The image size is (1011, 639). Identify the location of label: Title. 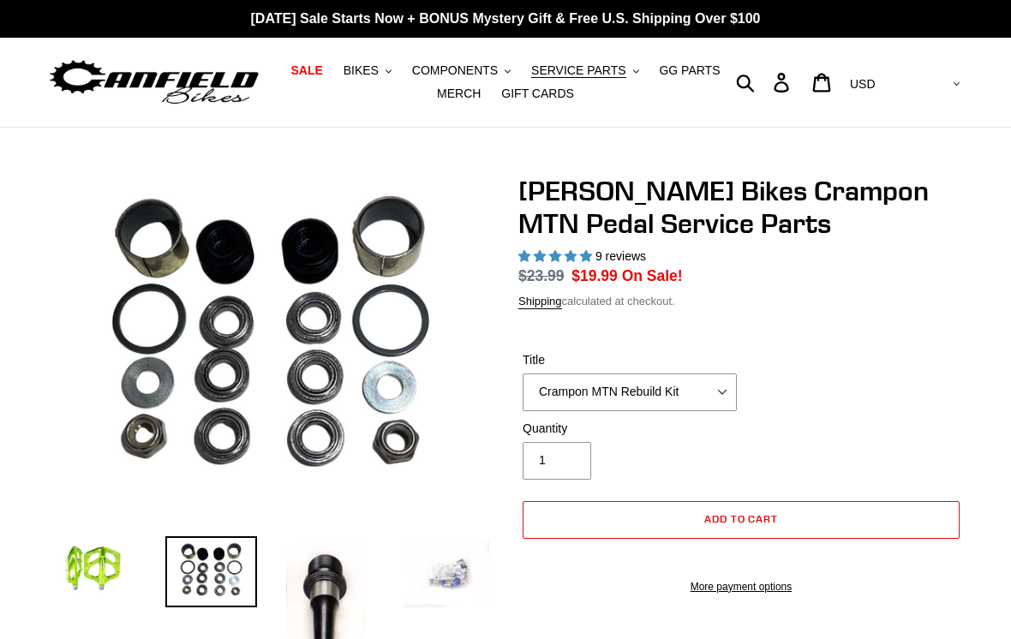
(630, 360).